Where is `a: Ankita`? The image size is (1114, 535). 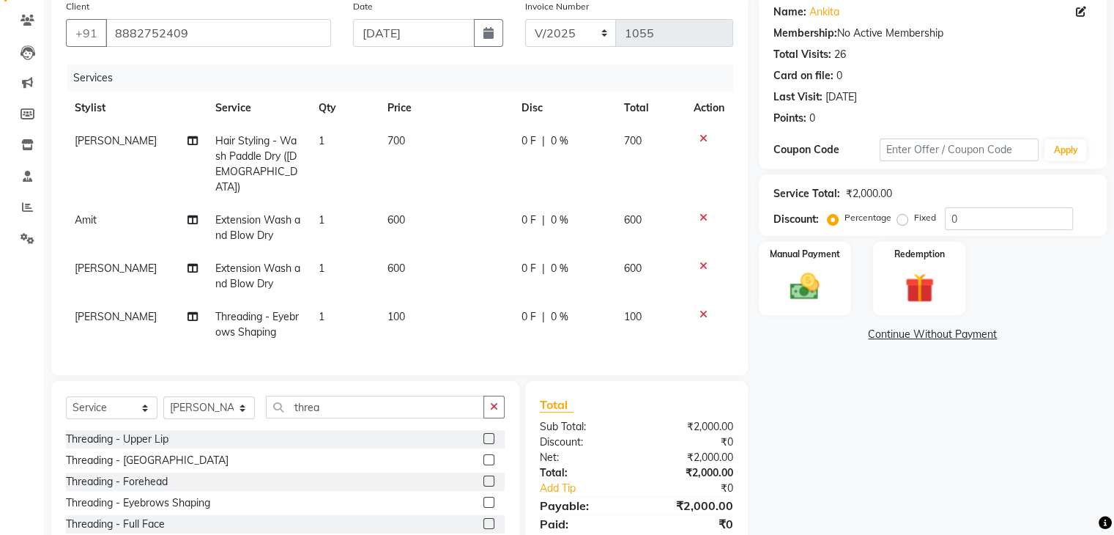 a: Ankita is located at coordinates (824, 12).